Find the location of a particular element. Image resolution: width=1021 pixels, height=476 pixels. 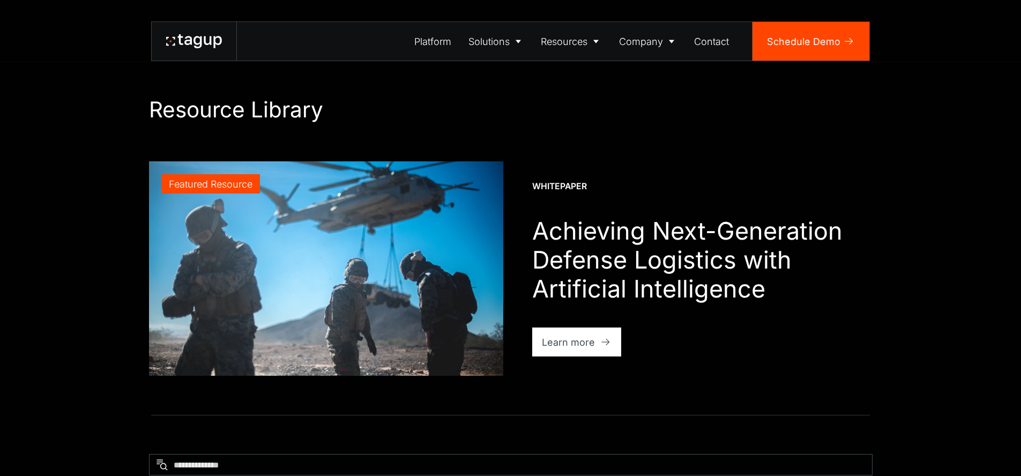

div: Contact is located at coordinates (711, 41).